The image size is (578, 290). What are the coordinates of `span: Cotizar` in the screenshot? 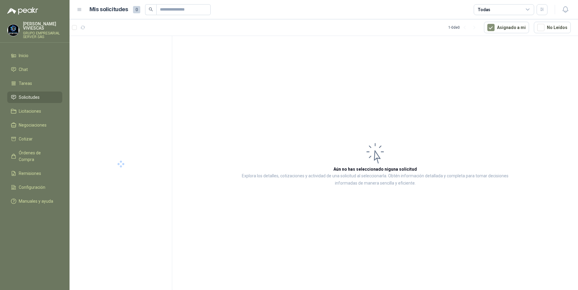 It's located at (26, 139).